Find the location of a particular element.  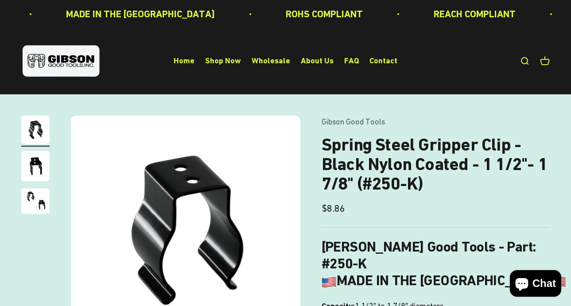

button: Go to item 3 is located at coordinates (35, 202).